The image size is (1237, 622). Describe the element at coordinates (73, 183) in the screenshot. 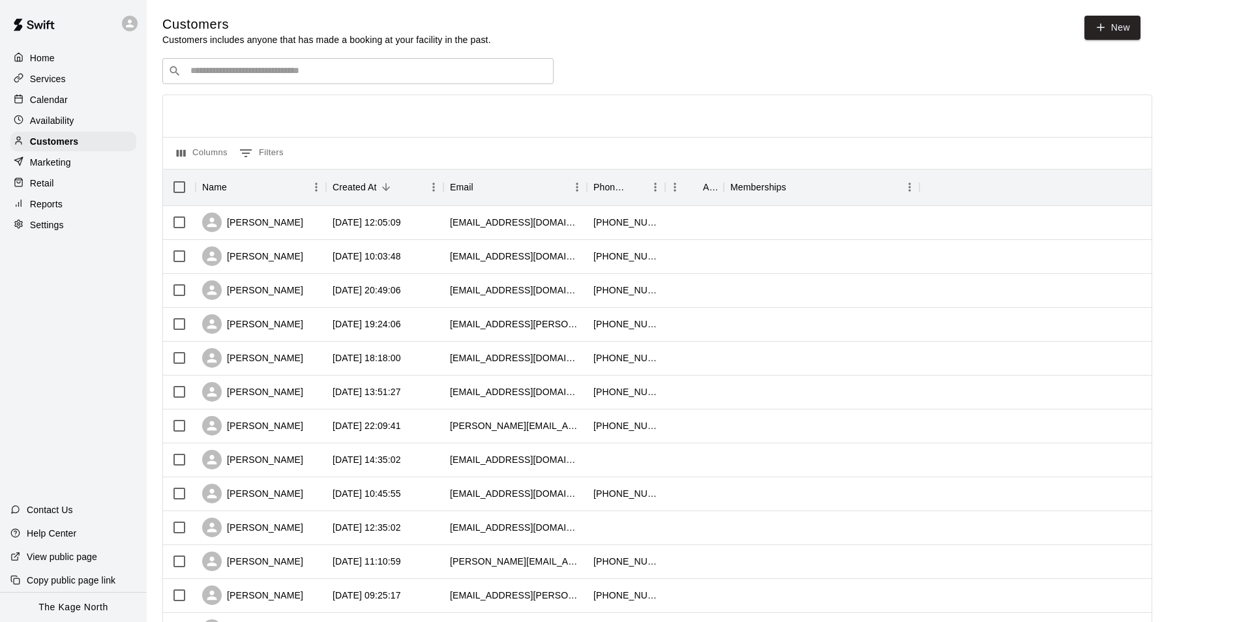

I see `div: Retail` at that location.